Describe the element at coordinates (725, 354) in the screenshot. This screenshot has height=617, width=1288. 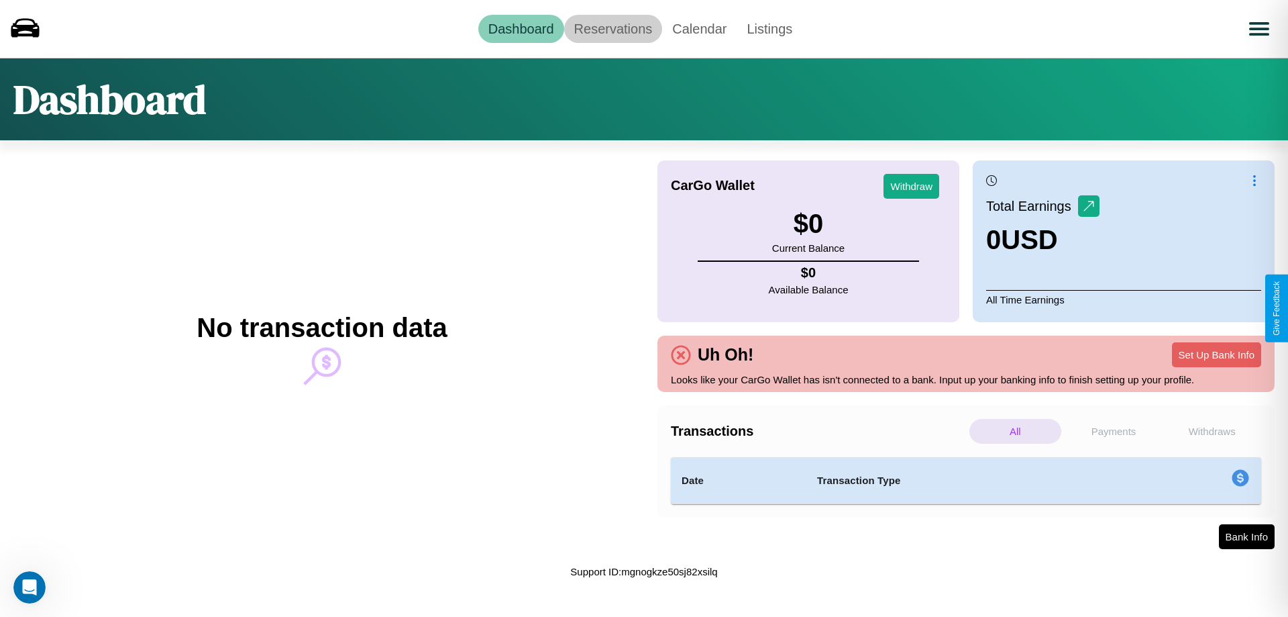
I see `h4: Uh Oh!` at that location.